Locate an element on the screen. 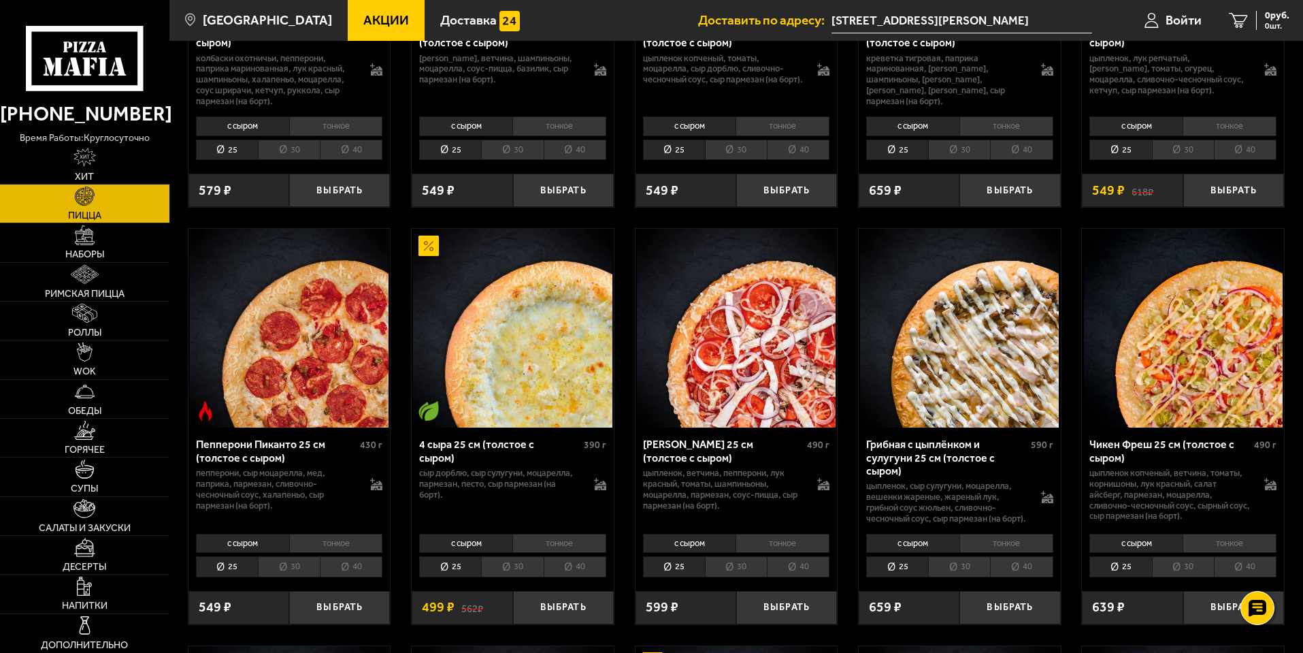 The width and height of the screenshot is (1303, 653). input: Ваш адрес доставки is located at coordinates (962, 20).